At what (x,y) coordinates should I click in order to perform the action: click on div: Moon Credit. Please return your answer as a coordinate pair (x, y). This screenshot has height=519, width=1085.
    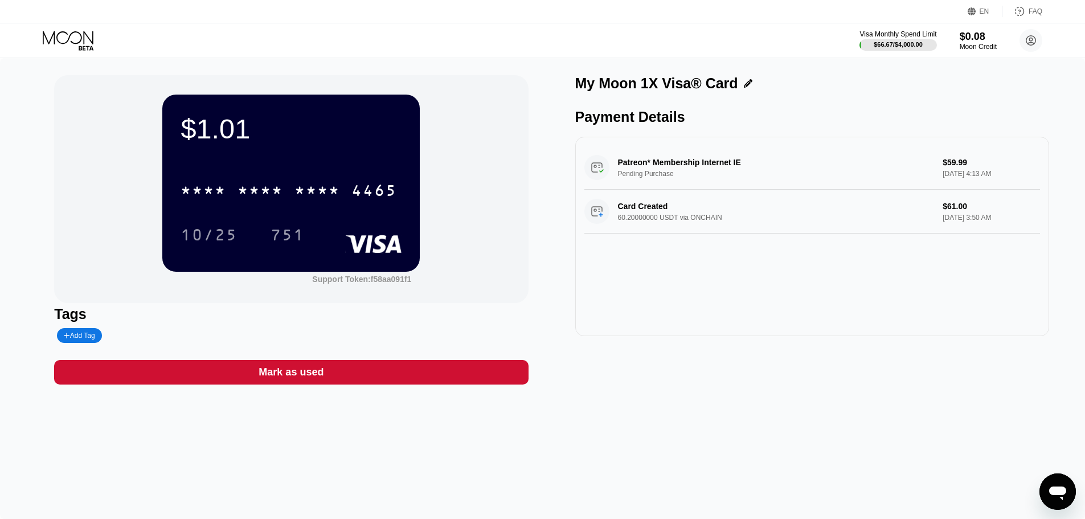
    Looking at the image, I should click on (978, 47).